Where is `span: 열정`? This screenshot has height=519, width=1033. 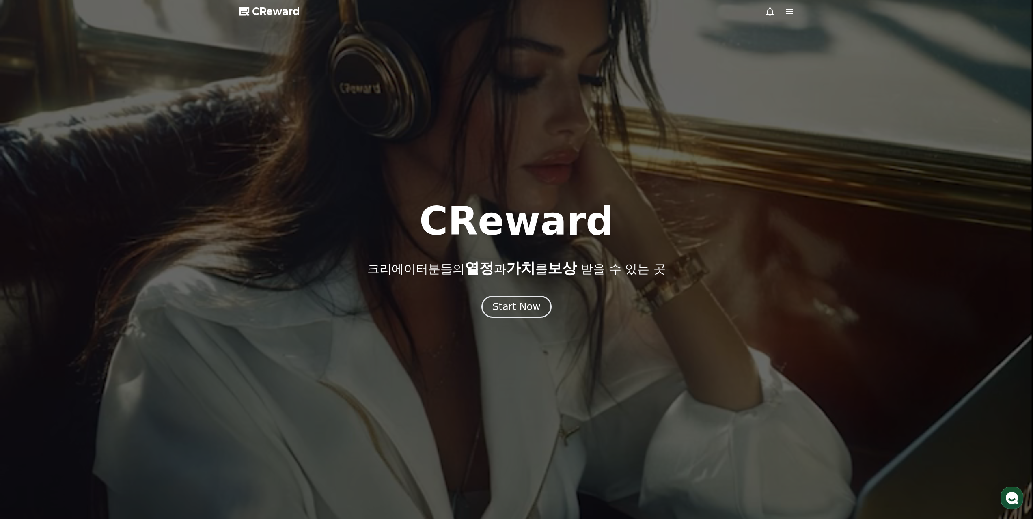 span: 열정 is located at coordinates (479, 268).